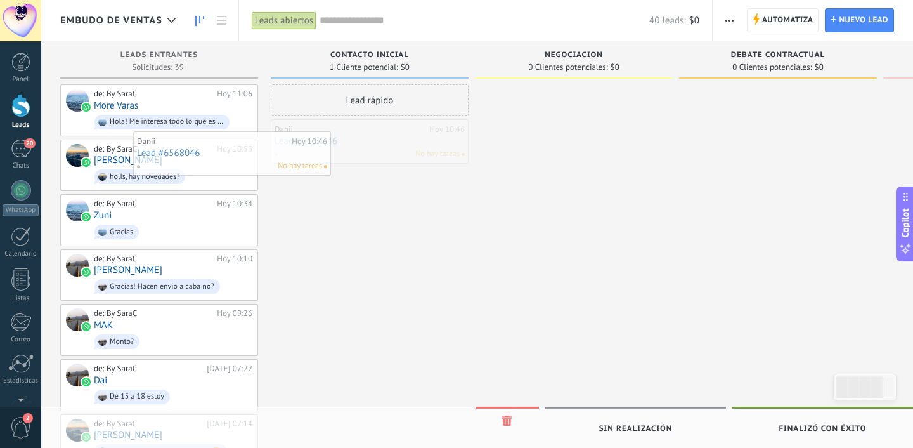  I want to click on div: Hoy 11:06, so click(235, 94).